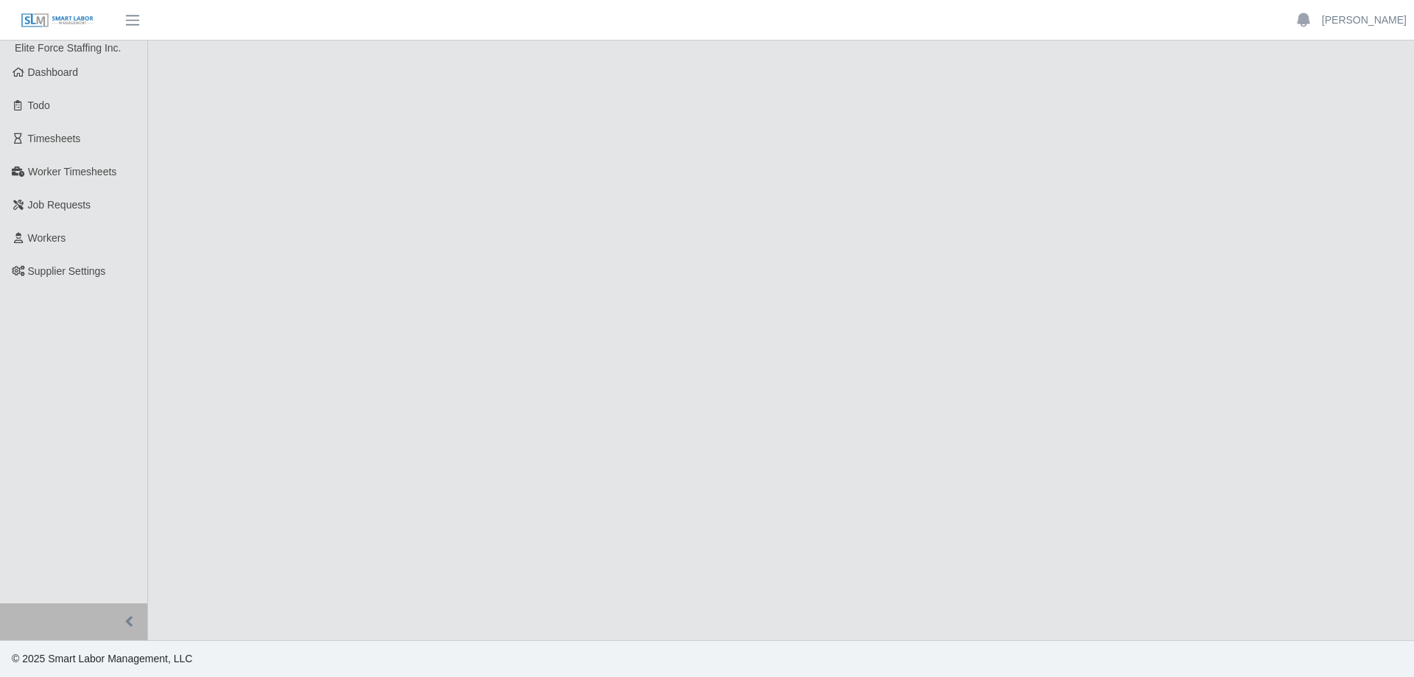 This screenshot has width=1414, height=677. Describe the element at coordinates (72, 172) in the screenshot. I see `span: Worker Timesheets` at that location.